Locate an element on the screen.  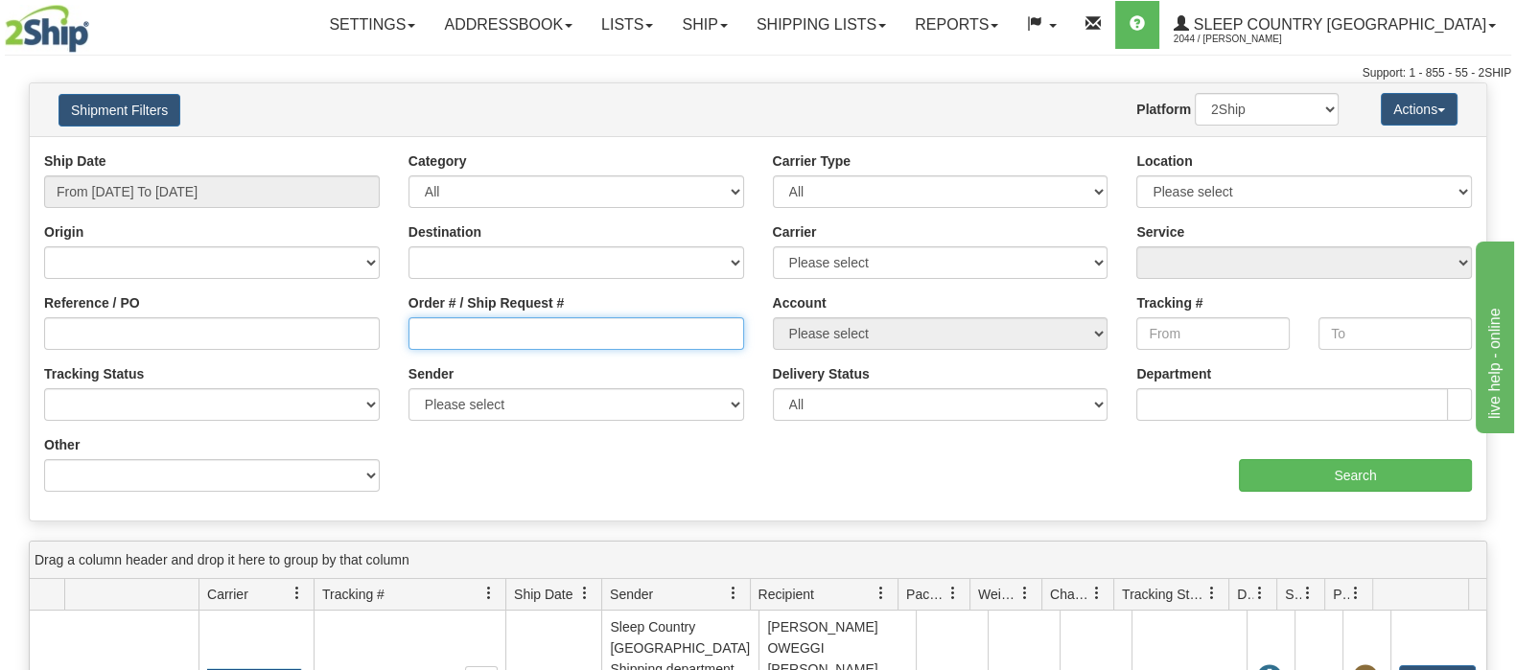
a: Sender filter column settings is located at coordinates (733, 593).